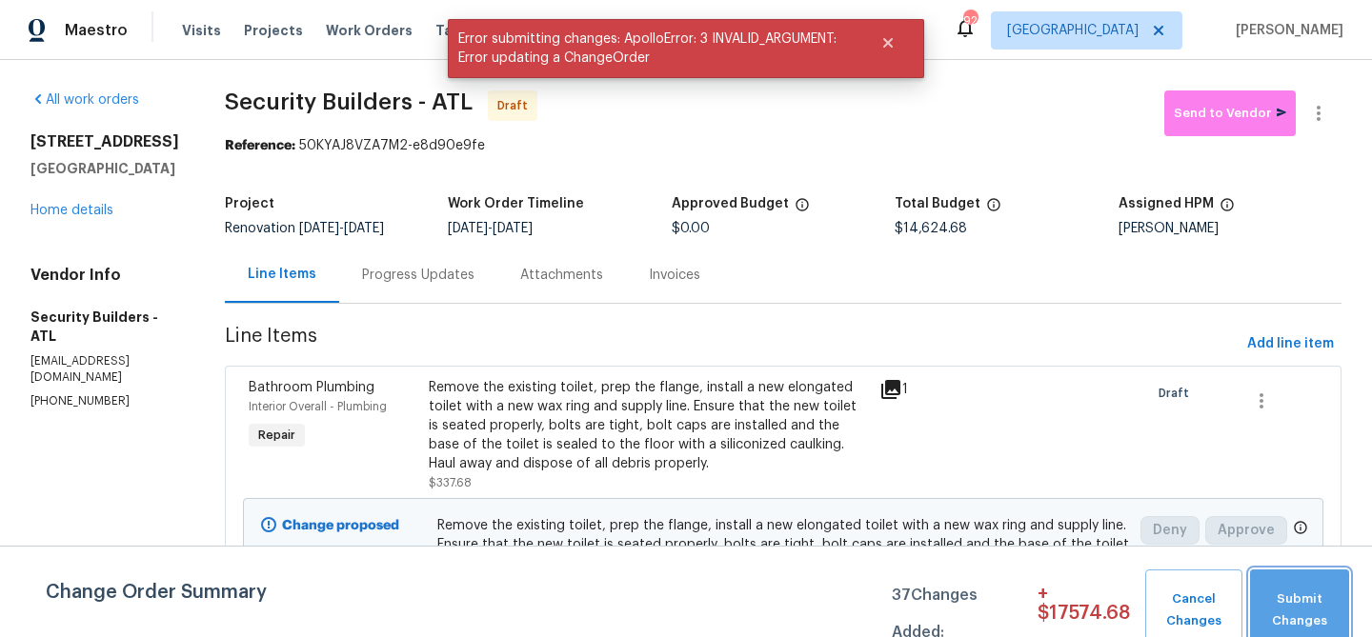  What do you see at coordinates (340, 526) in the screenshot?
I see `b: Change proposed` at bounding box center [340, 526].